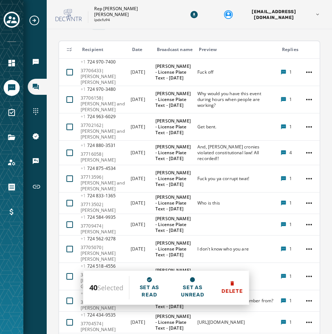 The width and height of the screenshot is (332, 334). What do you see at coordinates (194, 15) in the screenshot?
I see `button: Download Menu` at bounding box center [194, 15].